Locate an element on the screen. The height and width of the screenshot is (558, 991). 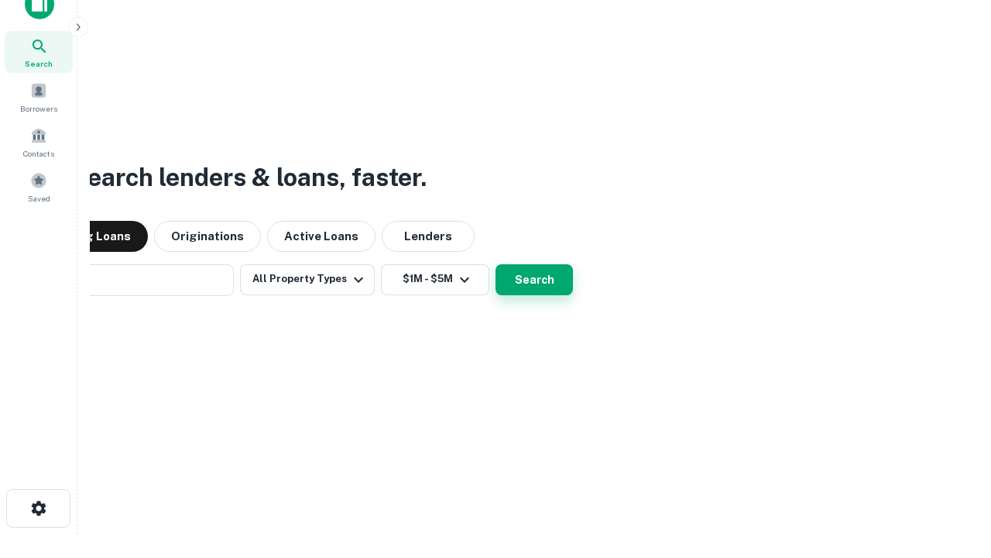
div: Saved is located at coordinates (39, 187).